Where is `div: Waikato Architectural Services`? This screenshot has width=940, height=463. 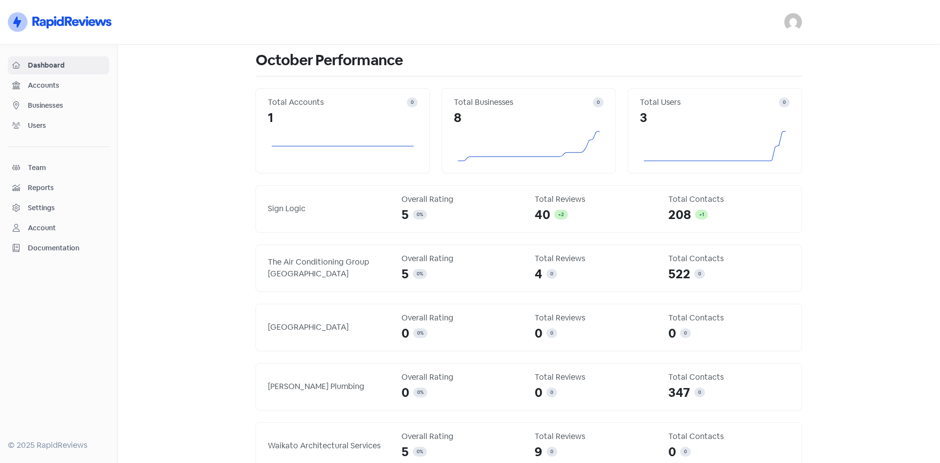 div: Waikato Architectural Services is located at coordinates (329, 446).